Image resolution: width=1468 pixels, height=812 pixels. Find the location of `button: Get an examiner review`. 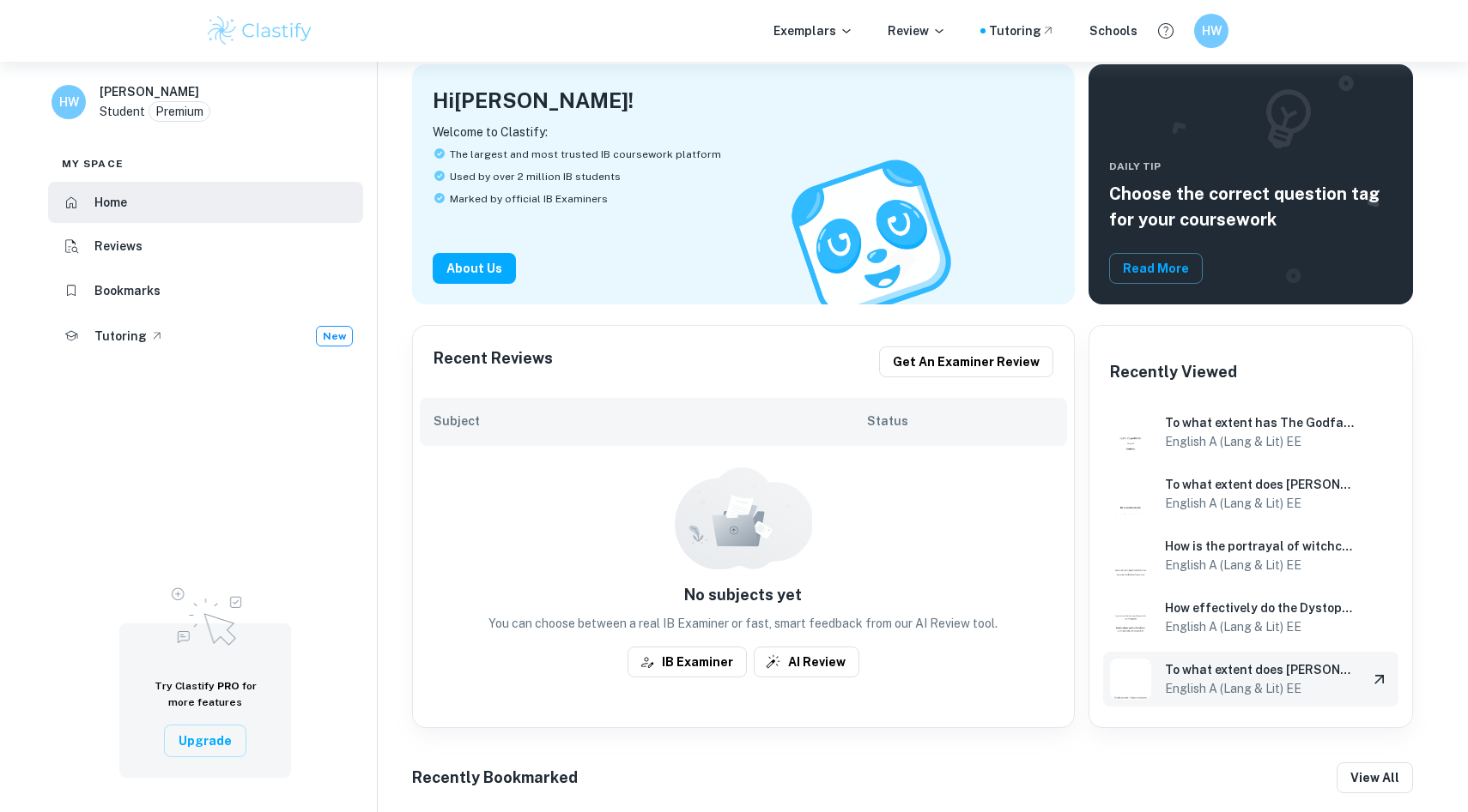

button: Get an examiner review is located at coordinates (965, 362).